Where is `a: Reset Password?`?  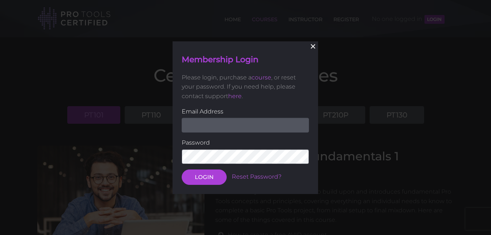
a: Reset Password? is located at coordinates (257, 176).